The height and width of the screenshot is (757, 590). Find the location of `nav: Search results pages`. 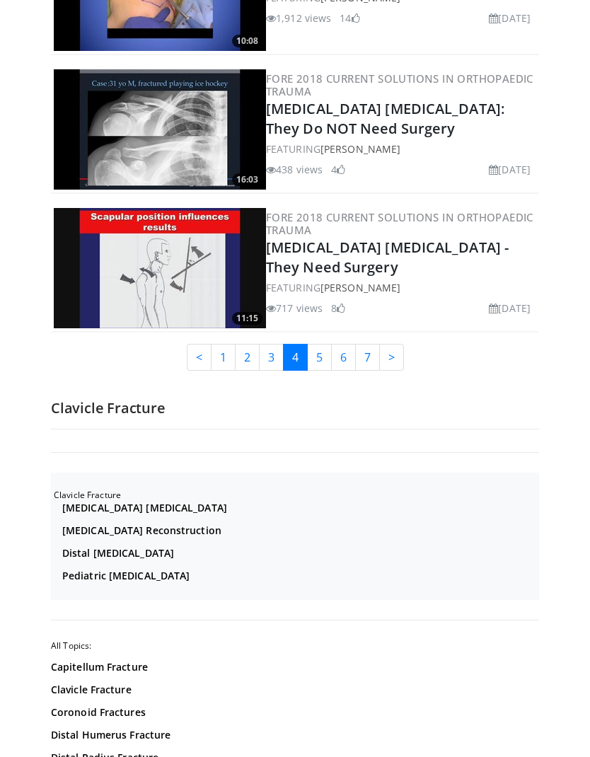

nav: Search results pages is located at coordinates (295, 358).